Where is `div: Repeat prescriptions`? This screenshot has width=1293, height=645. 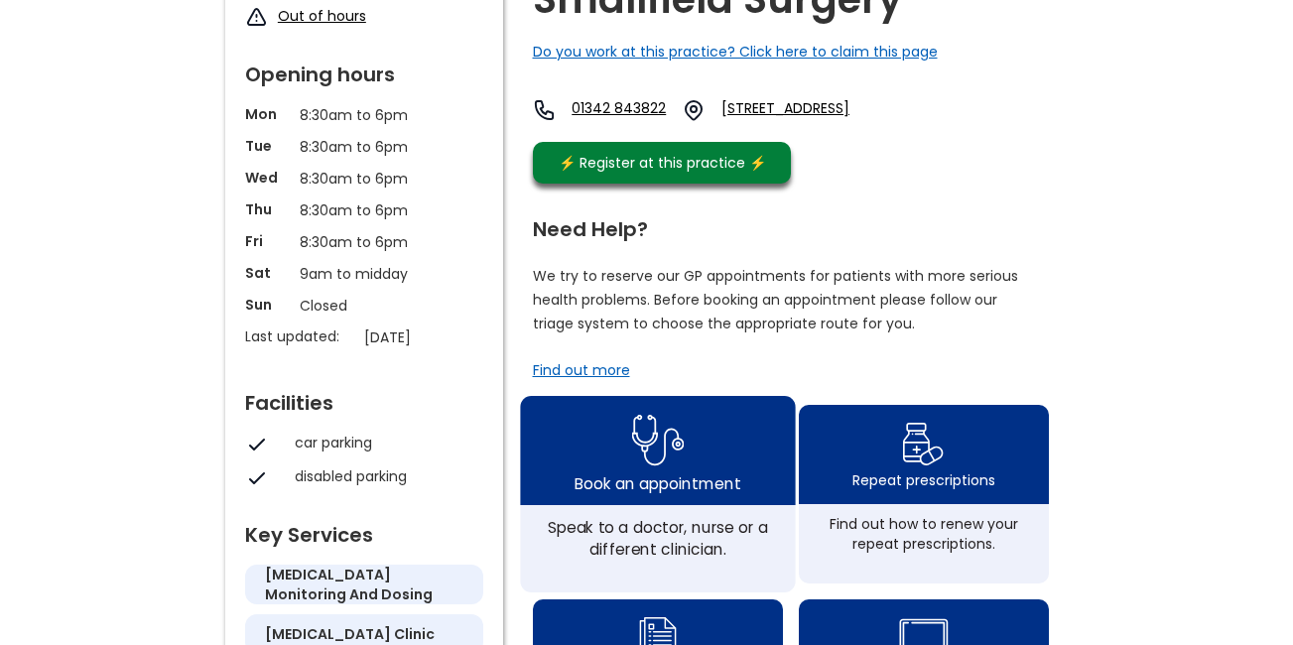 div: Repeat prescriptions is located at coordinates (924, 480).